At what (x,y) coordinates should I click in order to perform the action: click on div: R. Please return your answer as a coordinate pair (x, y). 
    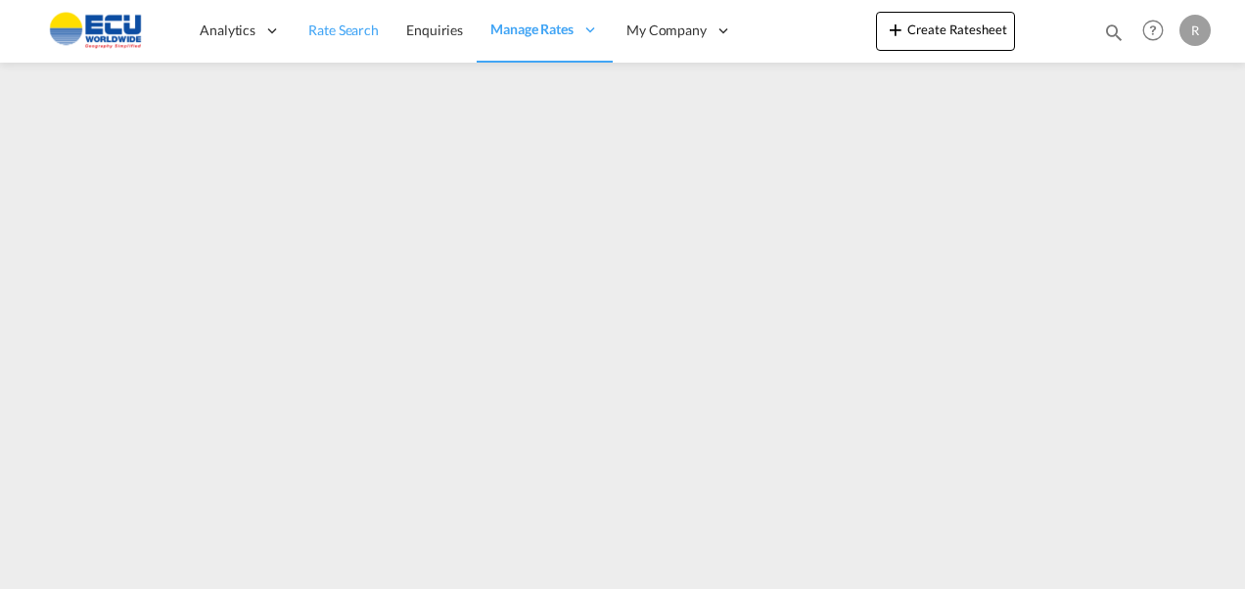
    Looking at the image, I should click on (1195, 30).